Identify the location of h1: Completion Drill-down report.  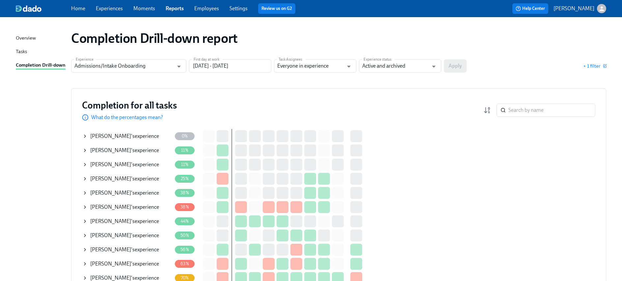
(155, 38).